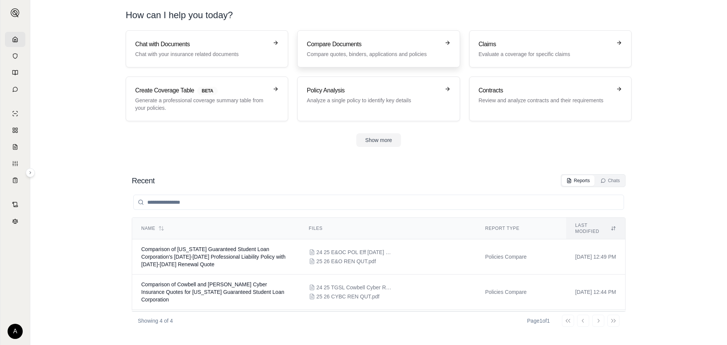 This screenshot has height=345, width=727. What do you see at coordinates (545, 44) in the screenshot?
I see `h3: Claims` at bounding box center [545, 44].